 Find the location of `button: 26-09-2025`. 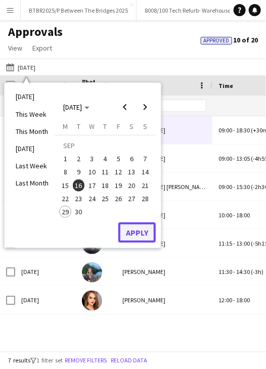

button: 26-09-2025 is located at coordinates (118, 199).